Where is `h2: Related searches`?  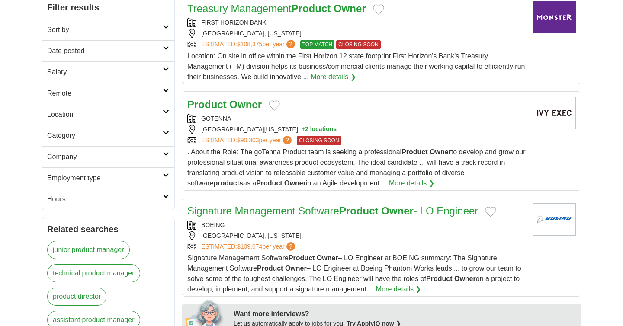
h2: Related searches is located at coordinates (108, 229).